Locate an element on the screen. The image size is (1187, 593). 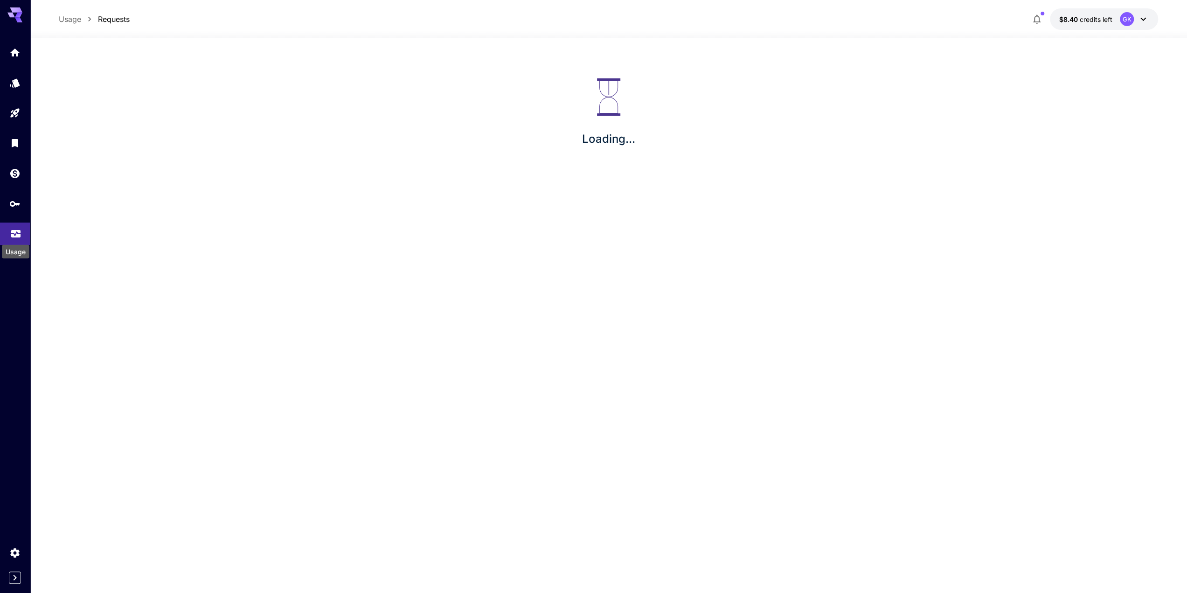
div: Models is located at coordinates (15, 83).